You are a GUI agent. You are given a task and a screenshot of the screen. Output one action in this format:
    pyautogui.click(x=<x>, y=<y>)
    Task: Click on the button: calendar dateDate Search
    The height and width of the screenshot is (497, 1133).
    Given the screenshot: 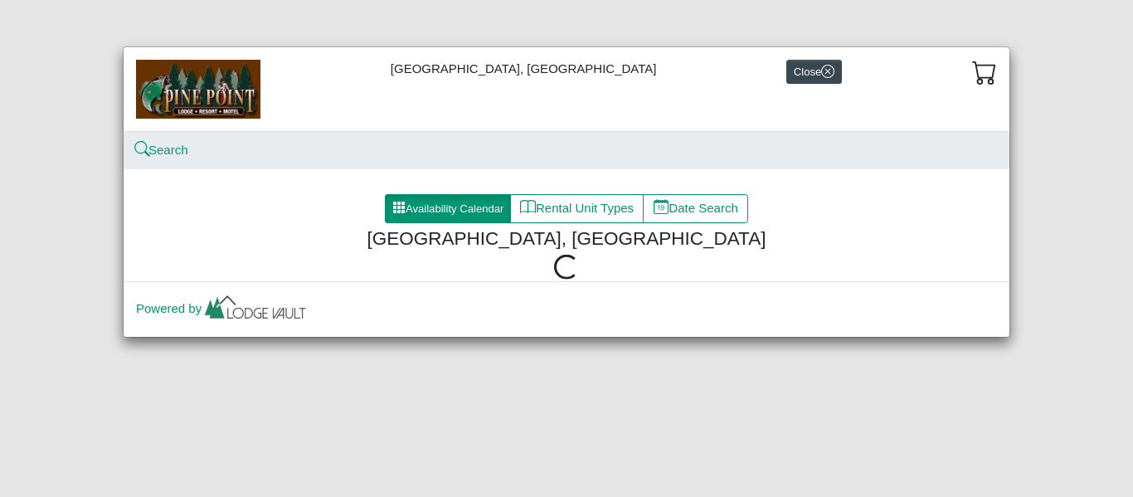 What is the action you would take?
    pyautogui.click(x=695, y=209)
    